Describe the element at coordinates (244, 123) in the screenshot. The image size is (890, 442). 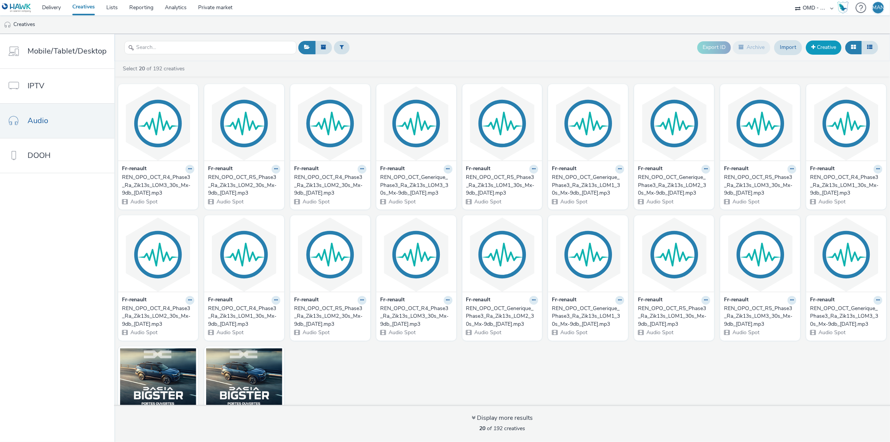
I see `img: REN_OPO_OCT_R5_Phase3_Ra_Zik13s_LOM2_30s_Mx-9db_2025-10-01.mp3 visual` at that location.